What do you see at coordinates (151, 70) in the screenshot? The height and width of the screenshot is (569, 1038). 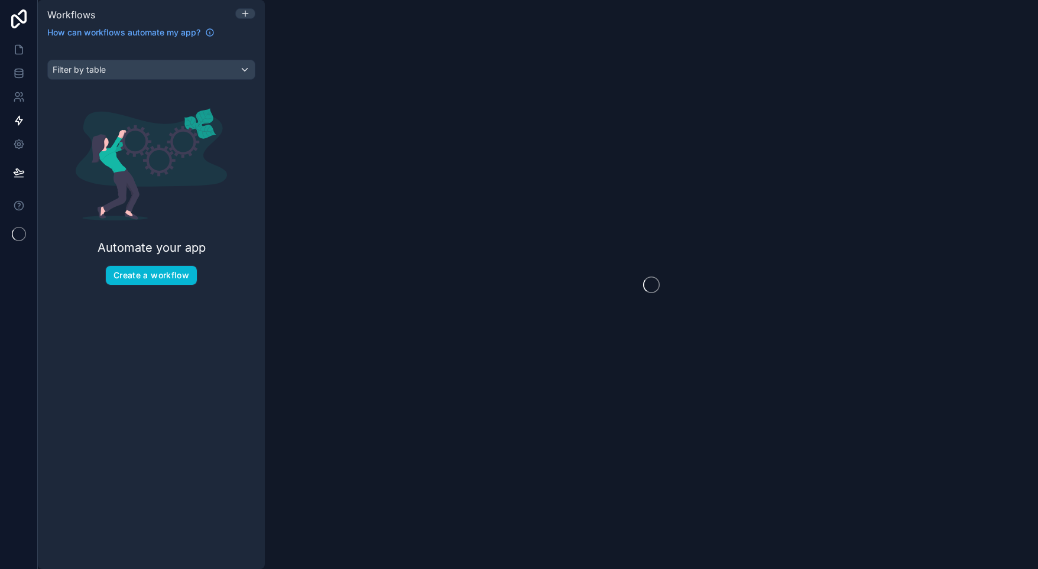 I see `button: Filter by table` at bounding box center [151, 70].